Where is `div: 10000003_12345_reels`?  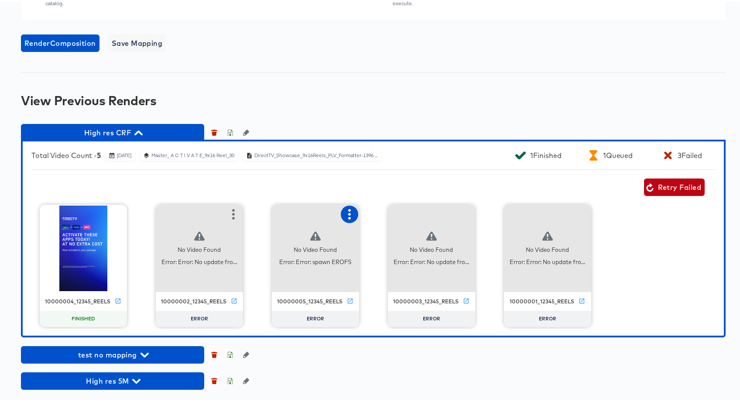 div: 10000003_12345_reels is located at coordinates (426, 300).